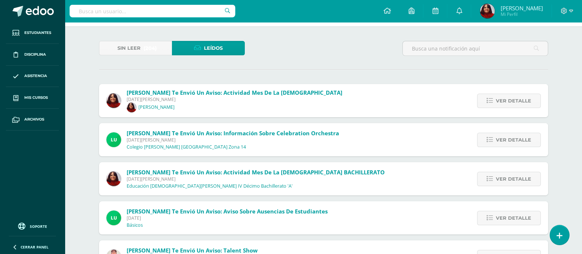 This screenshot has height=254, width=582. I want to click on input: Busca un usuario..., so click(152, 11).